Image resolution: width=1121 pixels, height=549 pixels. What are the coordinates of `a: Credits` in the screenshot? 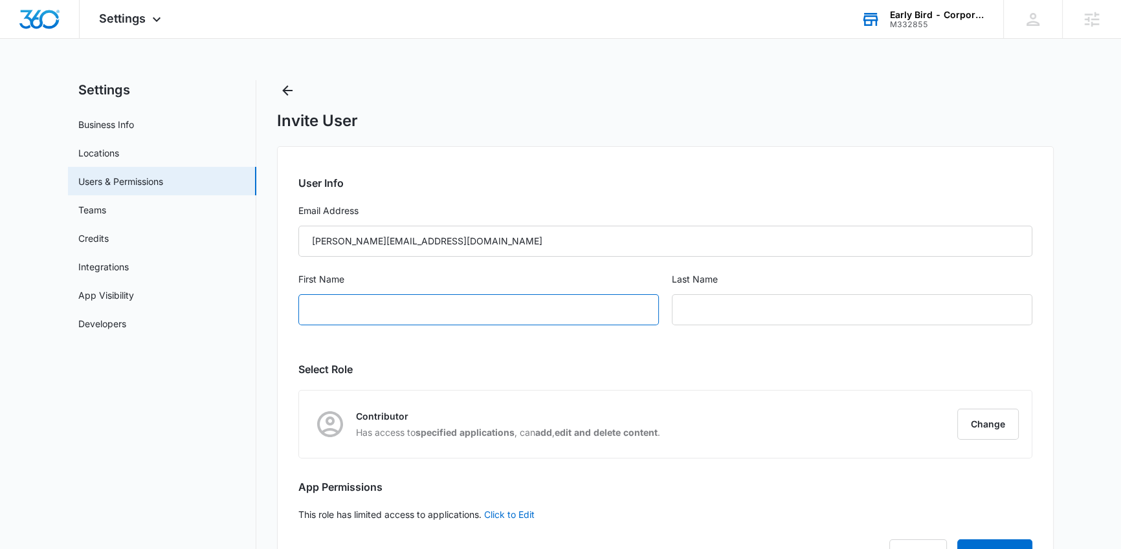 It's located at (93, 238).